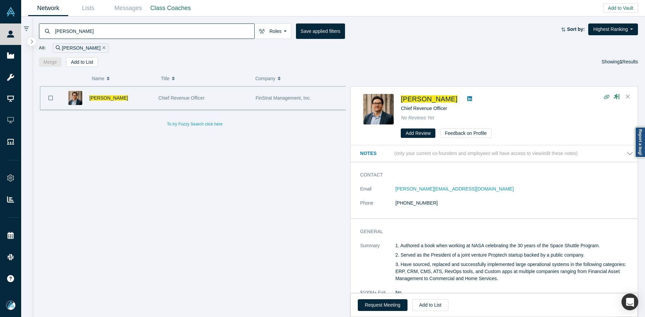 The image size is (645, 317). What do you see at coordinates (205, 79) in the screenshot?
I see `button: Title` at bounding box center [205, 79].